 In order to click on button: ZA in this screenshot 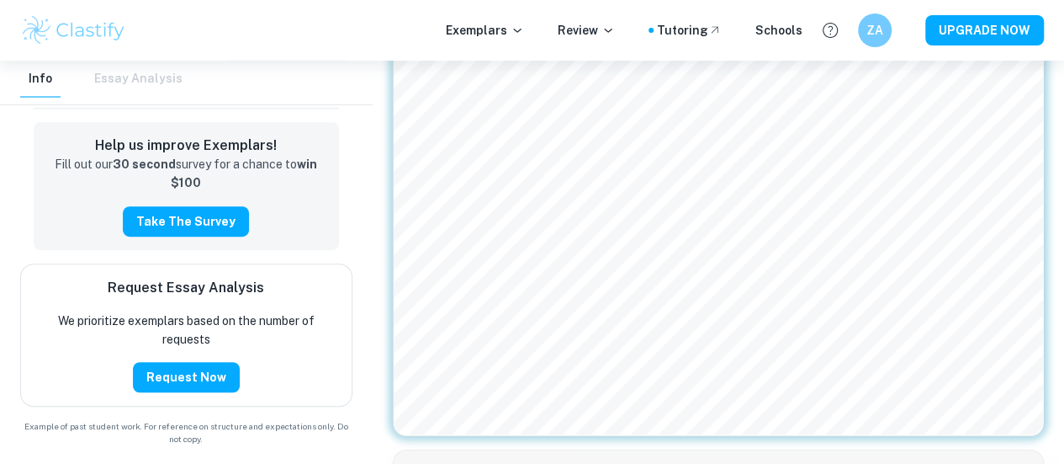, I will do `click(875, 30)`.